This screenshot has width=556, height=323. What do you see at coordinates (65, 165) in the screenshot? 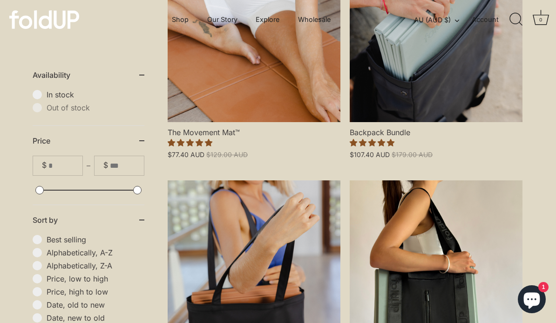
I see `input: From` at bounding box center [65, 165].